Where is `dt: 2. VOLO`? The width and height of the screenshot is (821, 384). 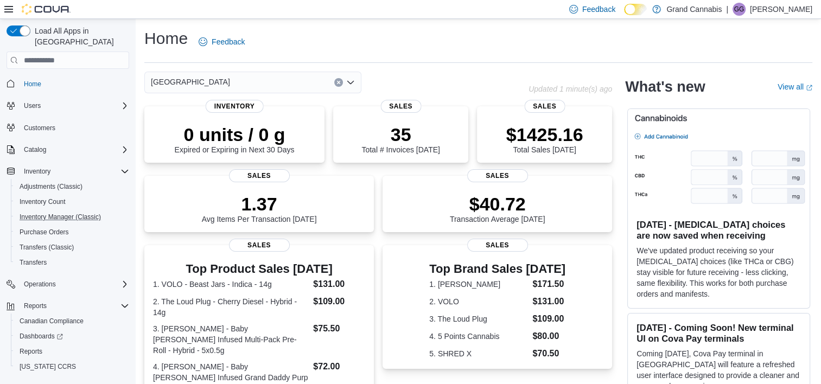
dt: 2. VOLO is located at coordinates (478, 302).